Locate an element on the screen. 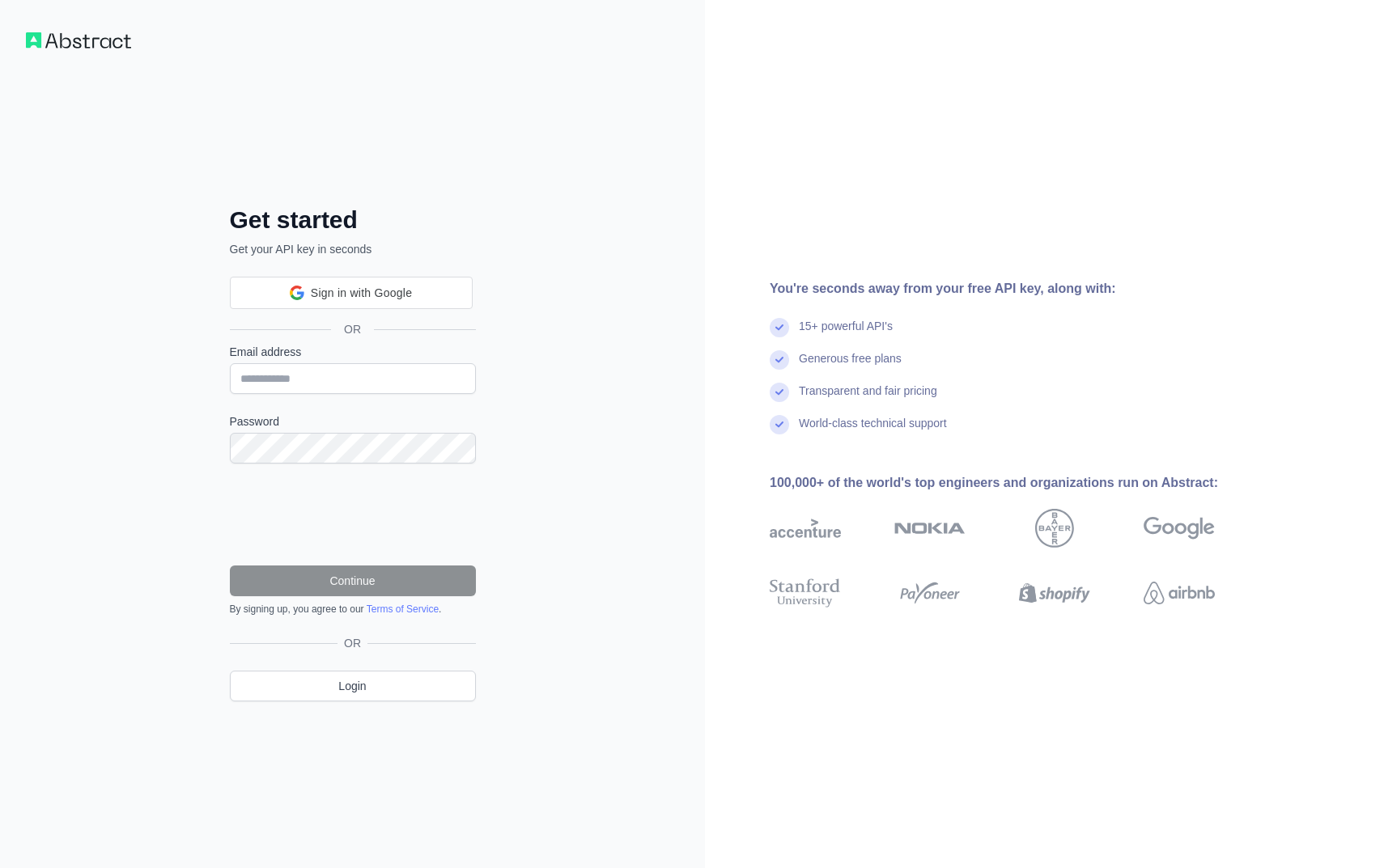 The width and height of the screenshot is (1384, 868). div: Generous free plans is located at coordinates (850, 367).